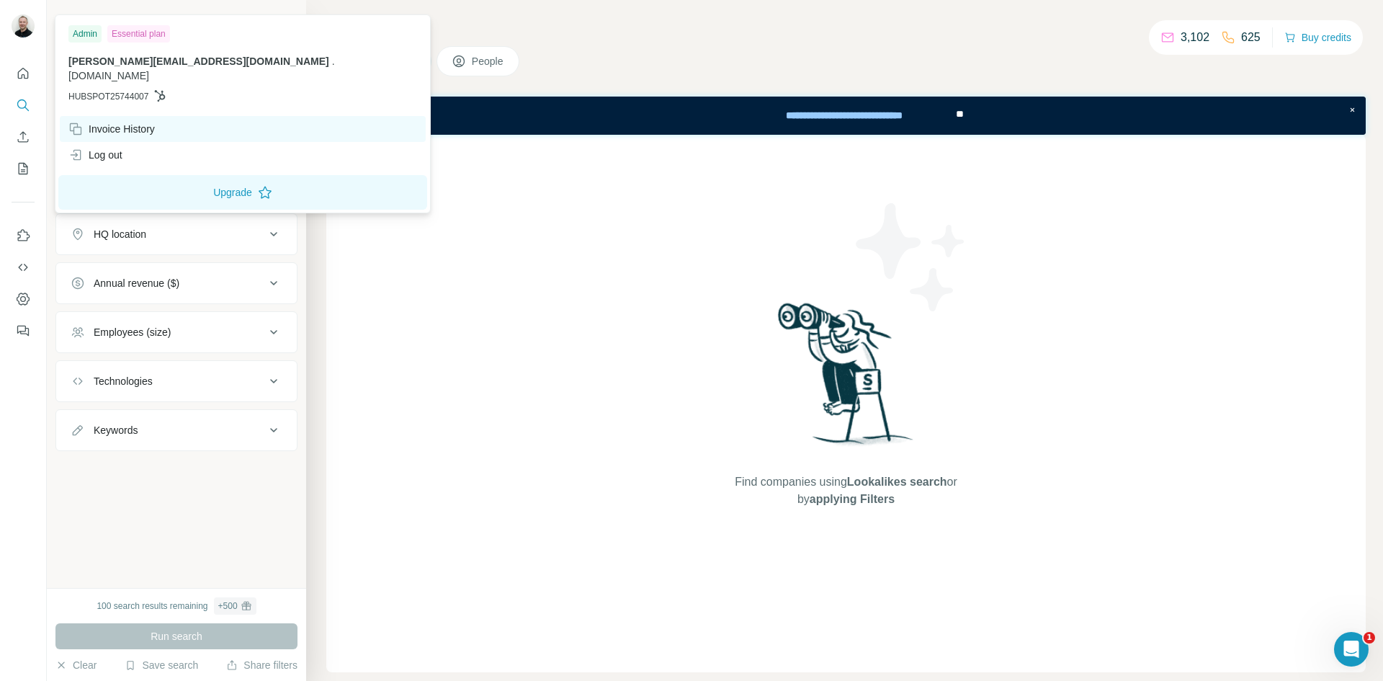 This screenshot has height=681, width=1383. What do you see at coordinates (177, 283) in the screenshot?
I see `button: Annual revenue ($)` at bounding box center [177, 283].